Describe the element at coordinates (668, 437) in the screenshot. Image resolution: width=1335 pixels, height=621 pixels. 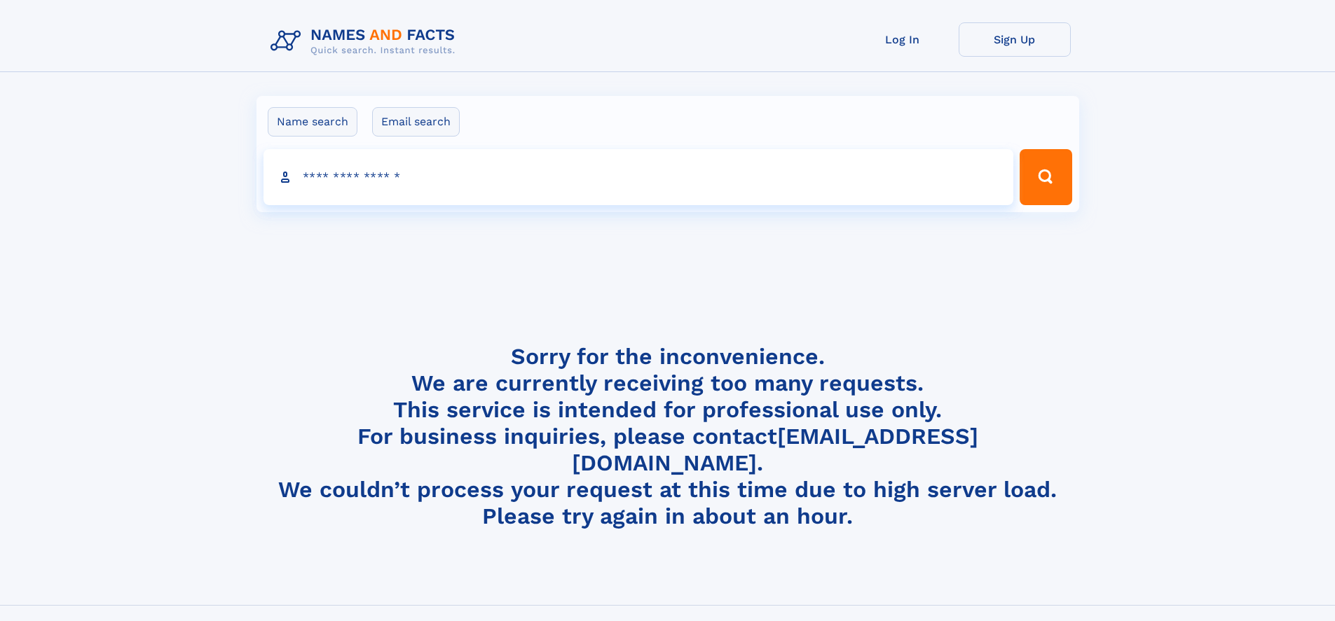
I see `h4: Sorry for the inconvenience. We are currently receiving too many requests. This service is intend...` at that location.